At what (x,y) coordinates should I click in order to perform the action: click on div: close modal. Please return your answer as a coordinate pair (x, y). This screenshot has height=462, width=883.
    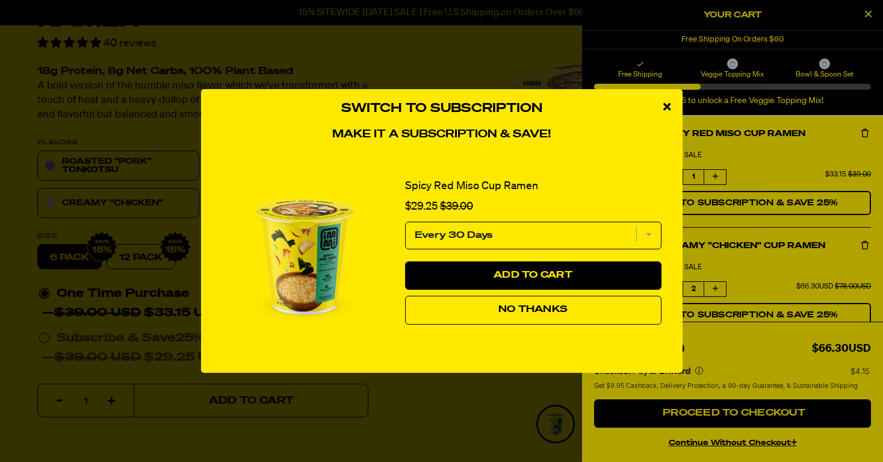
    Looking at the image, I should click on (667, 107).